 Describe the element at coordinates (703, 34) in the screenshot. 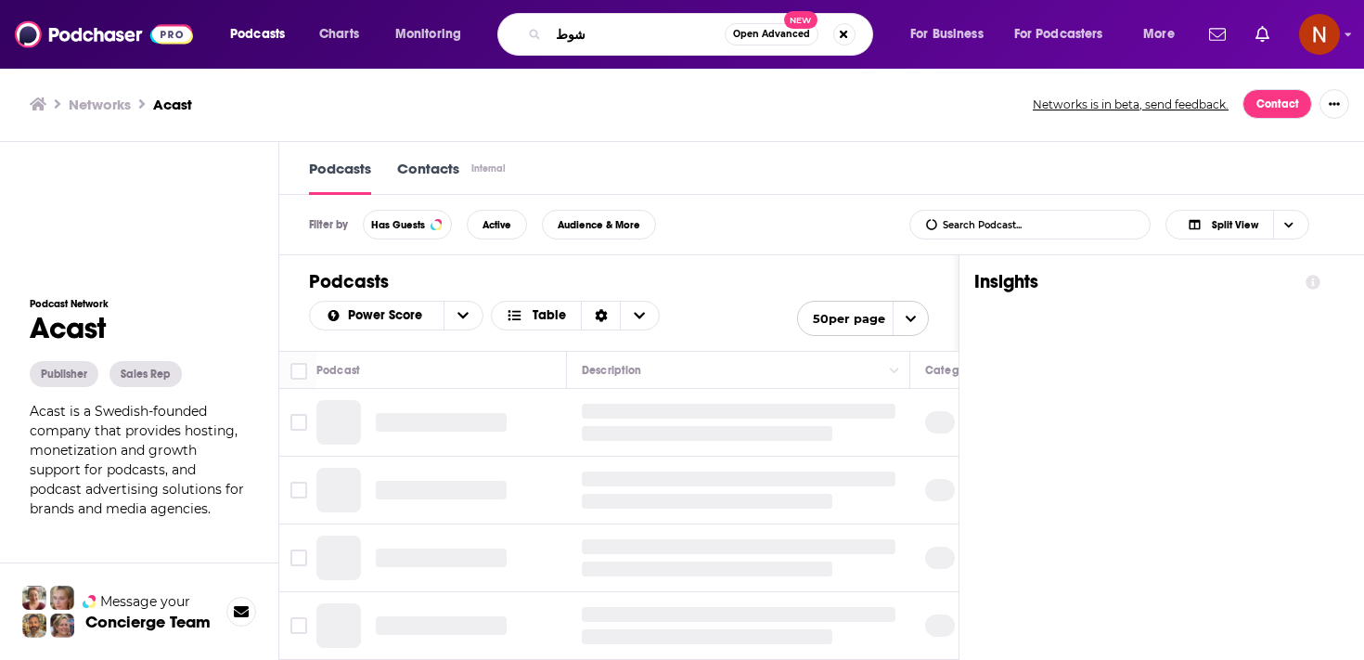

I see `div: Search podcasts, credits, & more...` at that location.